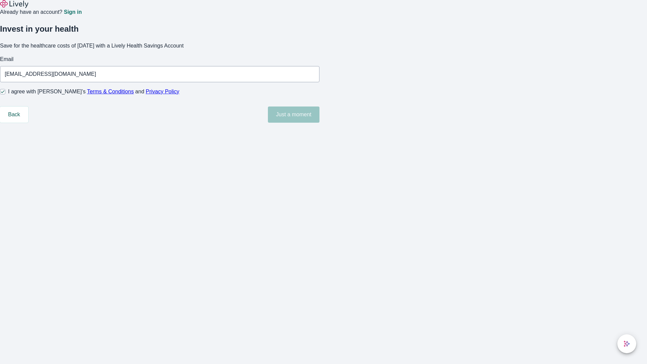  I want to click on a: Privacy Policy, so click(163, 91).